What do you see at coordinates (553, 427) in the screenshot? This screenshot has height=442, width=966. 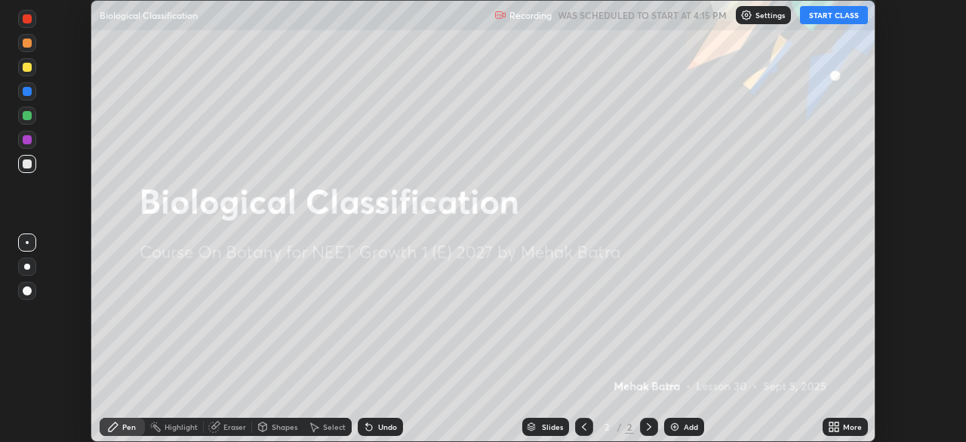 I see `div: Slides` at bounding box center [553, 427].